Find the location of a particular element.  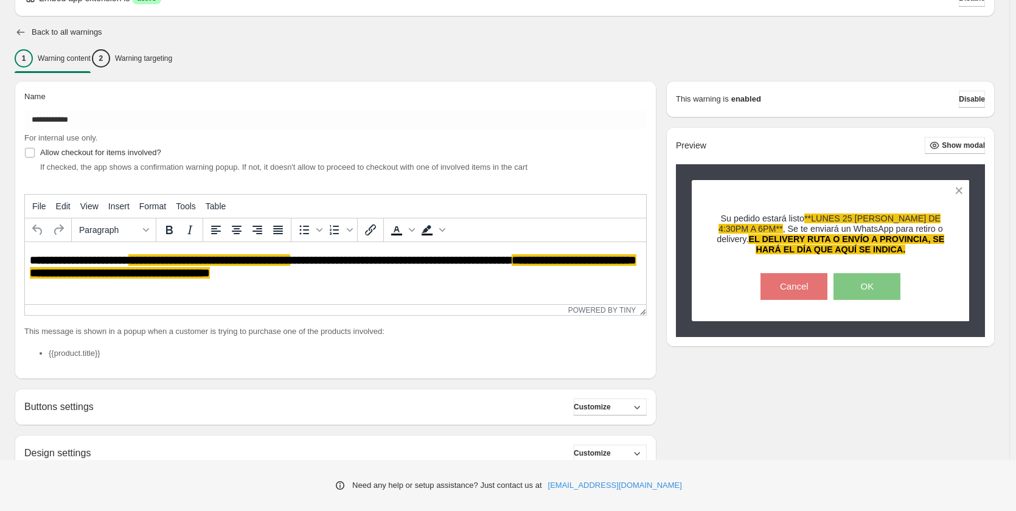

h3: Su pedido estará listo , Se te enviará un WhatsApp para retiro o delivery. is located at coordinates (830, 234).